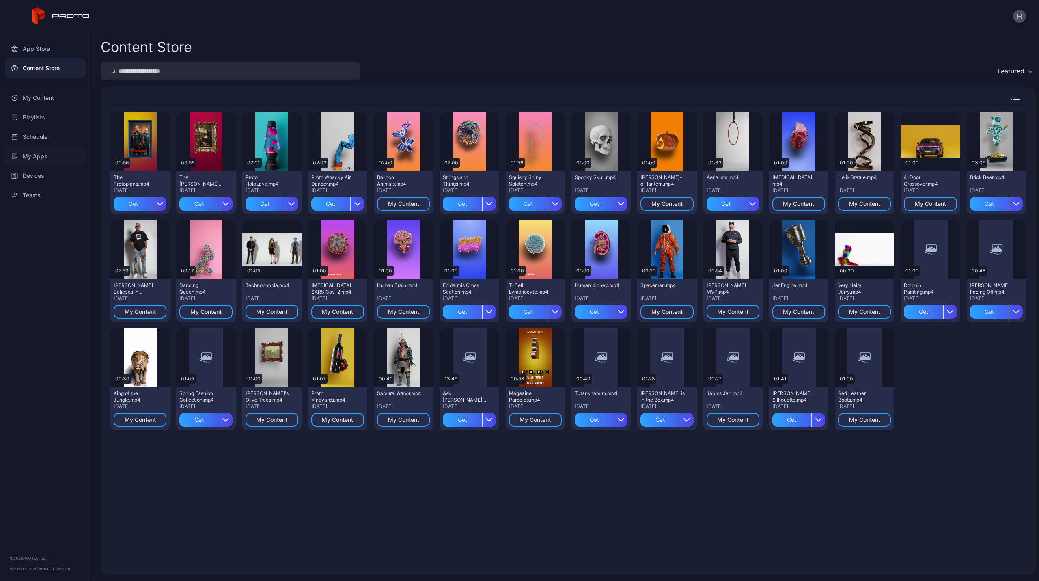 Image resolution: width=1039 pixels, height=581 pixels. I want to click on div: App Store, so click(45, 49).